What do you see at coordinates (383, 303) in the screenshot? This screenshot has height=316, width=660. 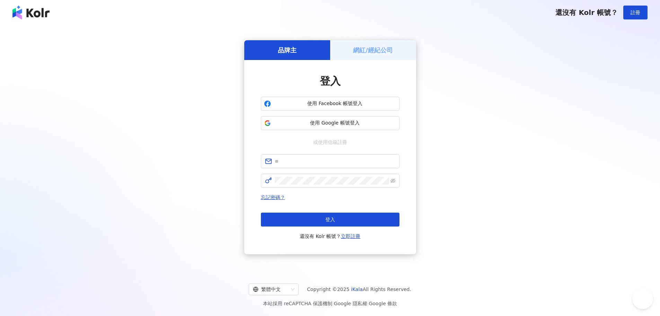 I see `a: Google 條款` at bounding box center [383, 303].